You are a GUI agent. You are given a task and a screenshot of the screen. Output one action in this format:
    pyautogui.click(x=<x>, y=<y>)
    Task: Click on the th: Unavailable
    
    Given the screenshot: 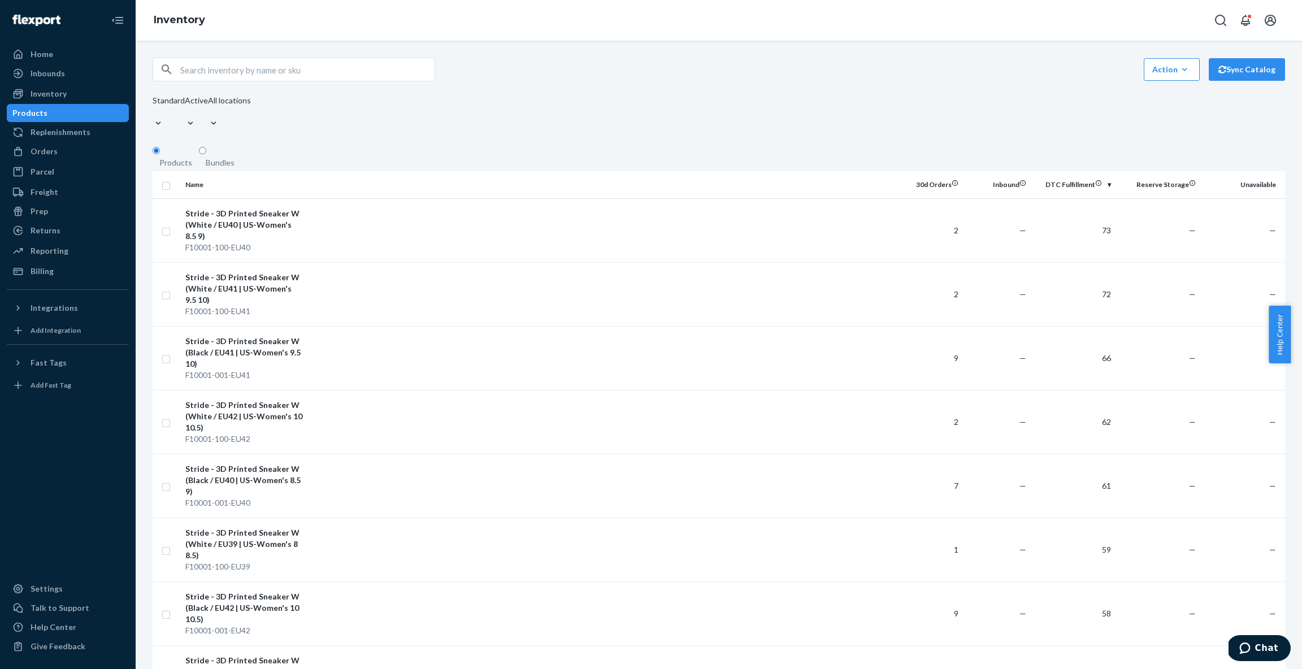 What is the action you would take?
    pyautogui.click(x=1242, y=185)
    